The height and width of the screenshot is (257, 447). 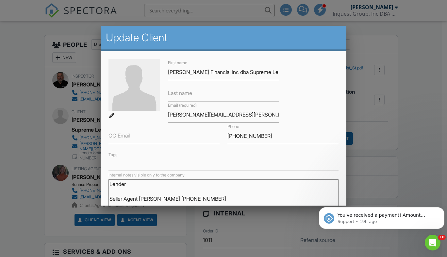 What do you see at coordinates (178, 63) in the screenshot?
I see `label: First name` at bounding box center [178, 63].